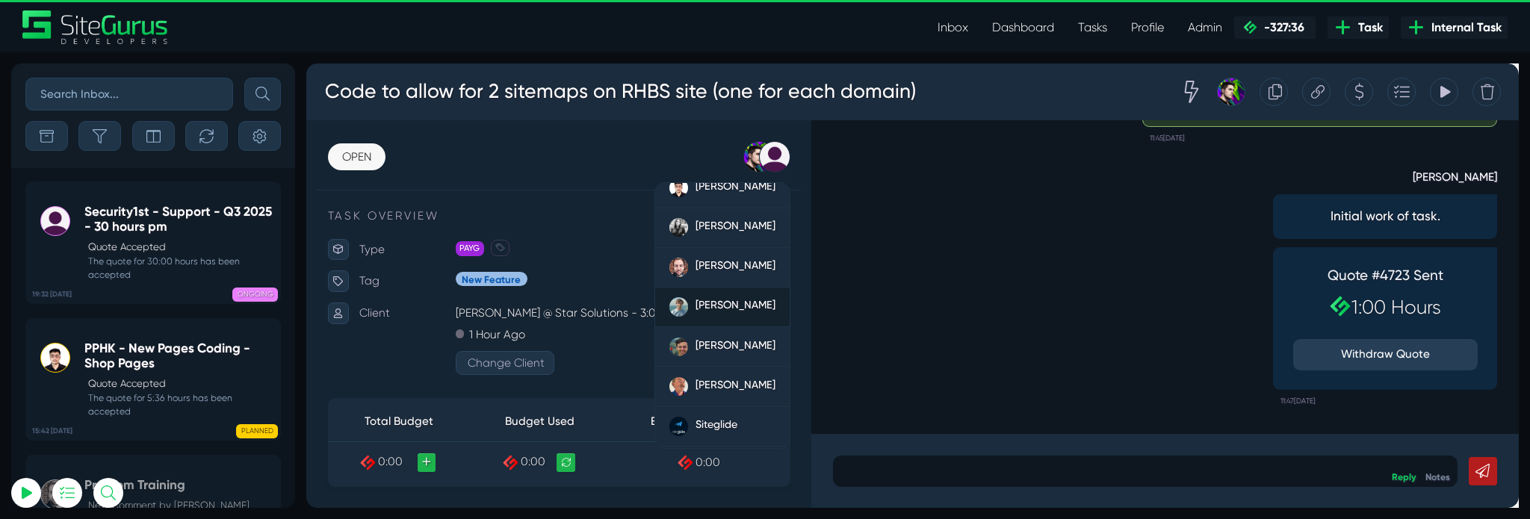 This screenshot has height=519, width=1530. Describe the element at coordinates (1358, 28) in the screenshot. I see `a: Task` at that location.